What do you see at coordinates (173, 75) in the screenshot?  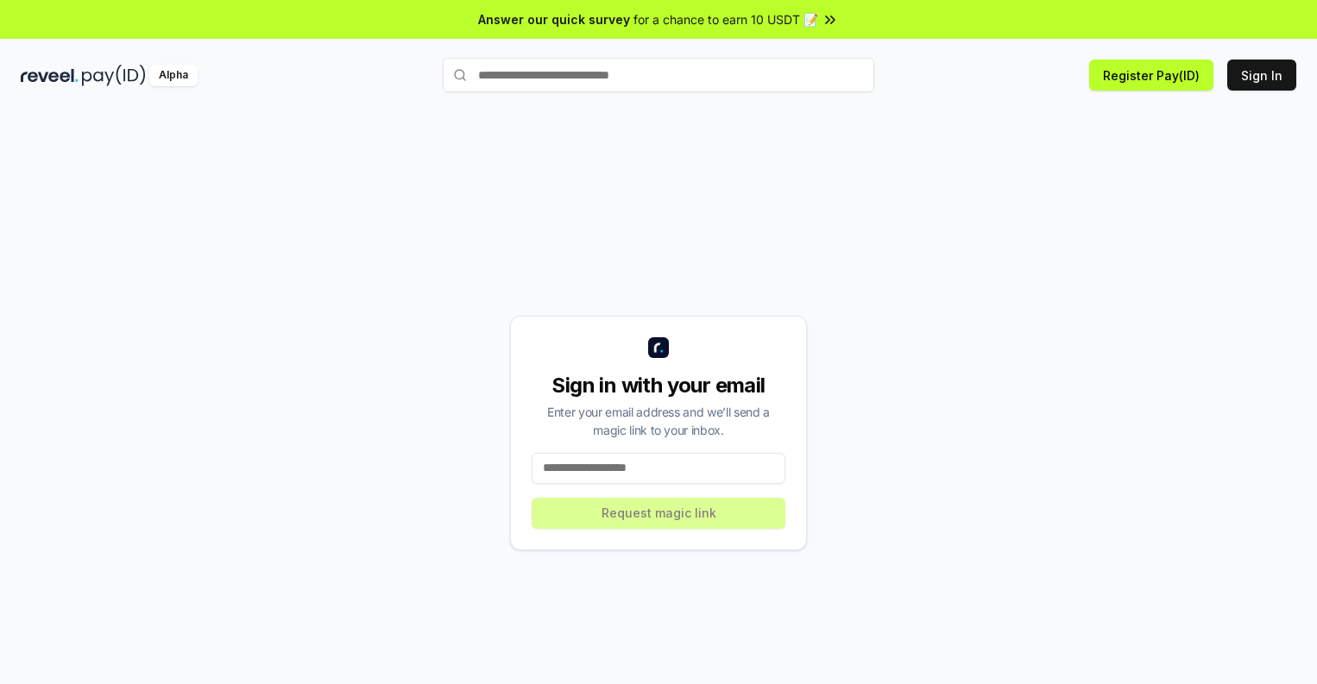 I see `div: Alpha` at bounding box center [173, 75].